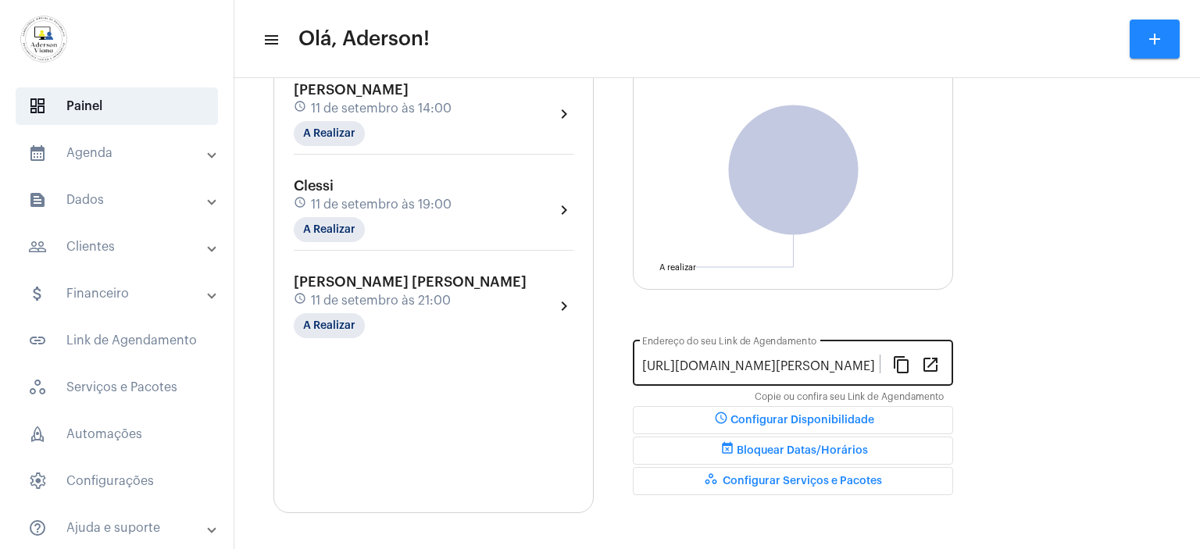  Describe the element at coordinates (793, 420) in the screenshot. I see `button: Configurar Disponibilidade` at that location.